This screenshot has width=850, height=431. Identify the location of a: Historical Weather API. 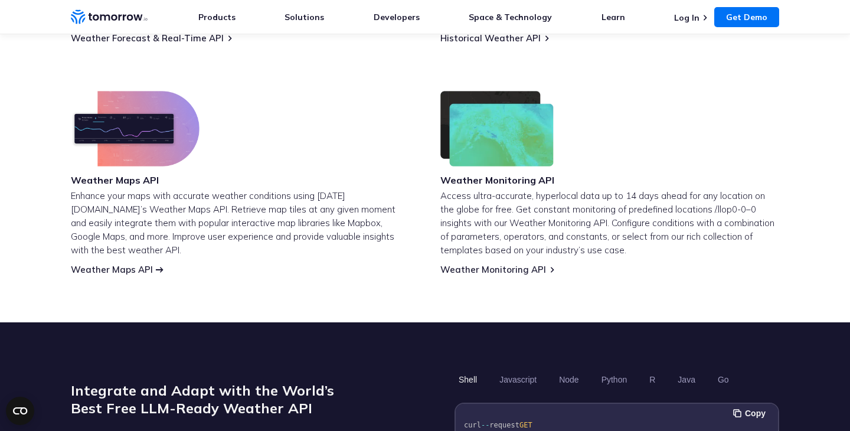
(490, 38).